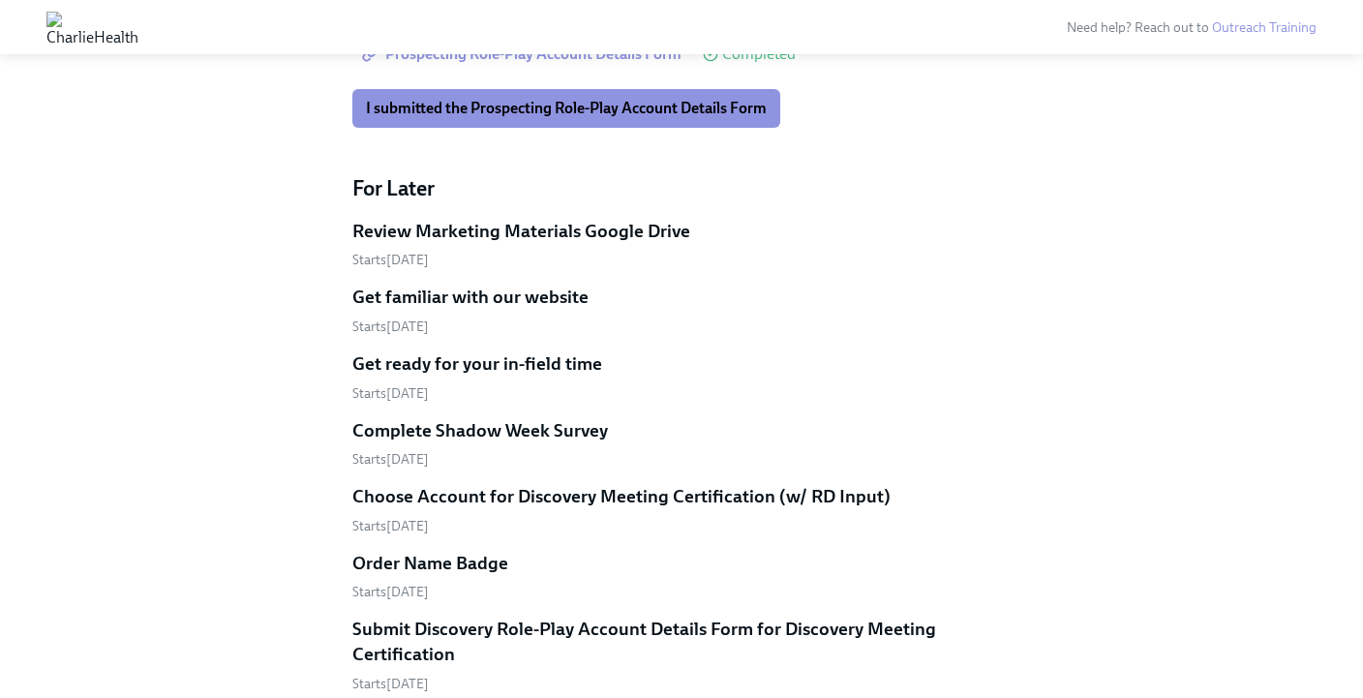  I want to click on h5: Submit Discovery Role-Play Account Details Form for Discovery Meeting Certification, so click(681, 641).